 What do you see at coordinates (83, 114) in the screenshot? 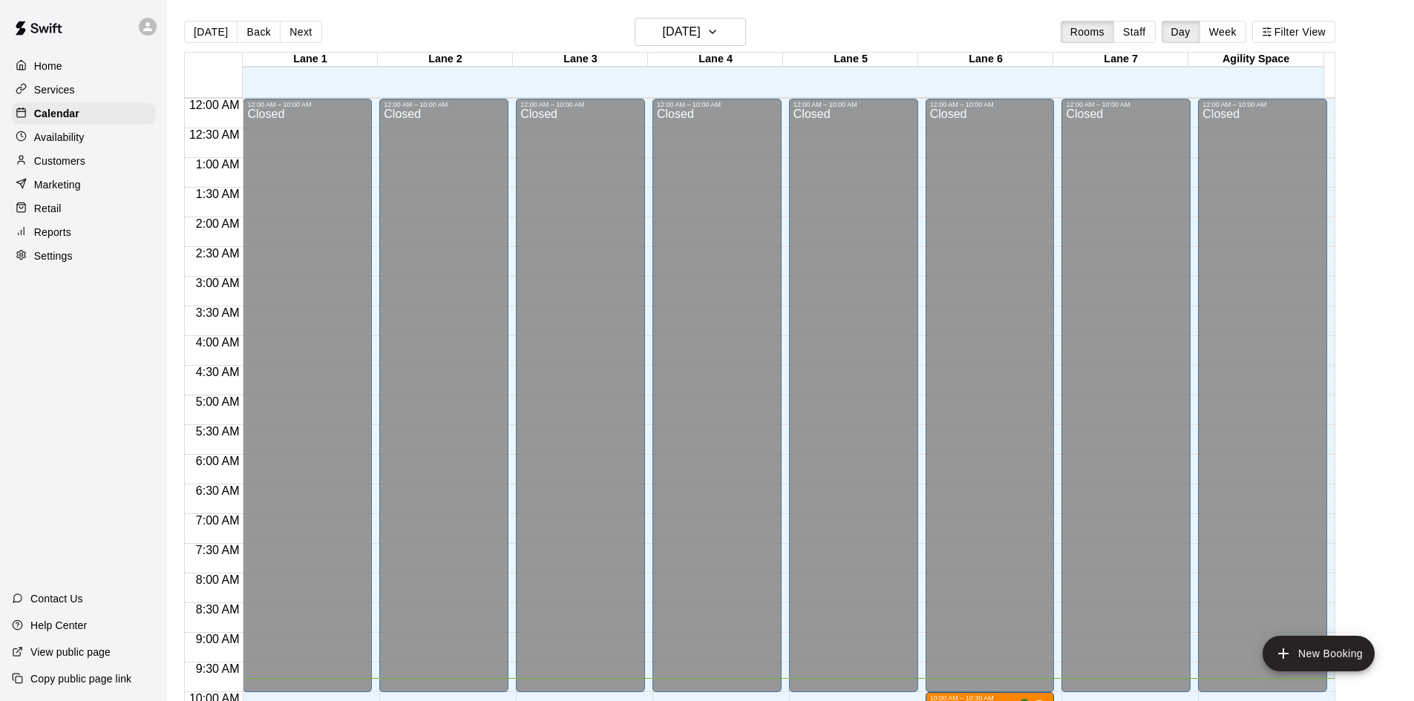
I see `a: Calendar` at bounding box center [83, 114].